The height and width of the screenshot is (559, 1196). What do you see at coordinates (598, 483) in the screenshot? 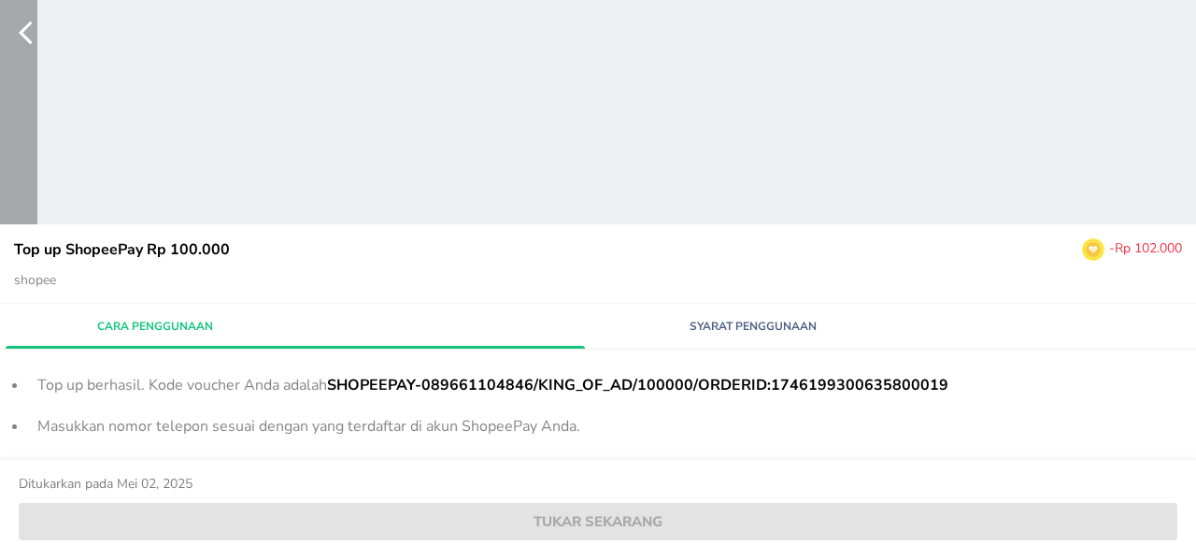
I see `p: Ditukarkan pada Mei 02, 2025` at bounding box center [598, 483].